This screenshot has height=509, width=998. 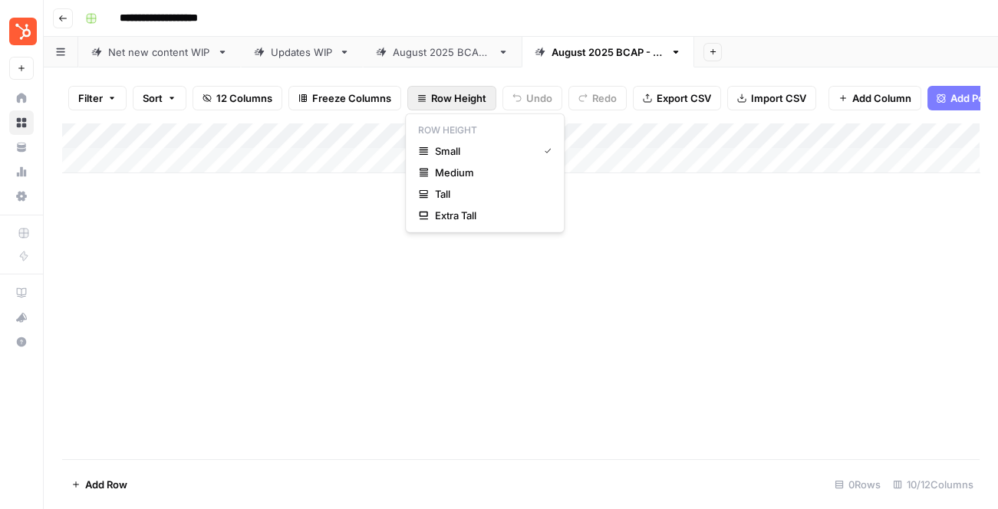 I want to click on a: Usage, so click(x=21, y=172).